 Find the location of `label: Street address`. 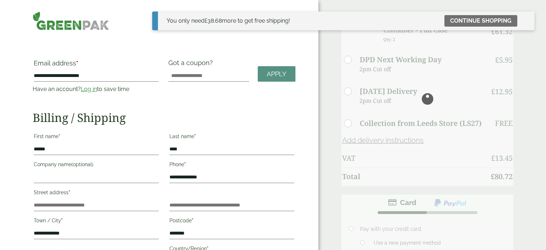

label: Street address is located at coordinates (96, 193).